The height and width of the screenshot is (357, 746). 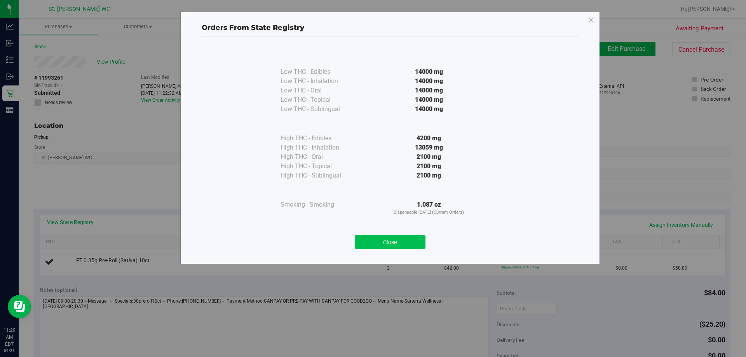 I want to click on div: High THC - Topical, so click(x=320, y=166).